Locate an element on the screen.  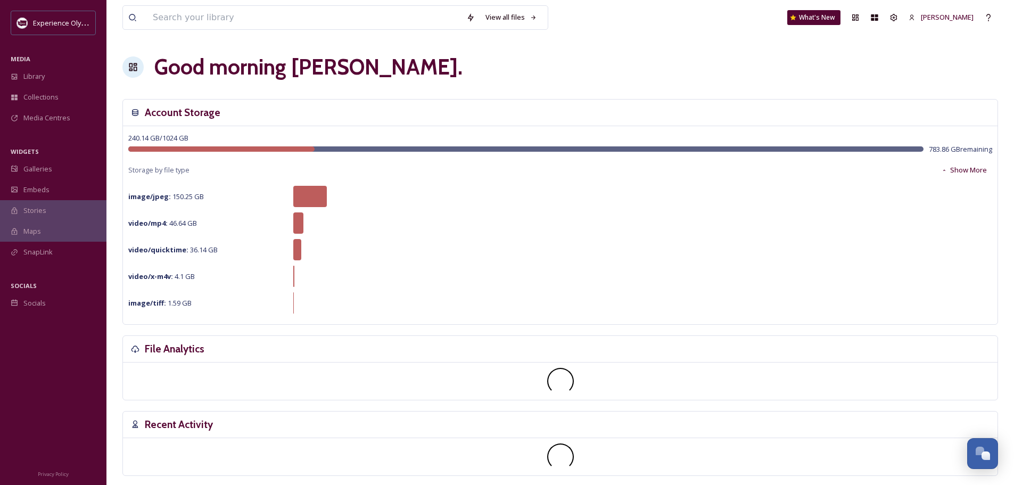
span: WIDGETS is located at coordinates (24, 151).